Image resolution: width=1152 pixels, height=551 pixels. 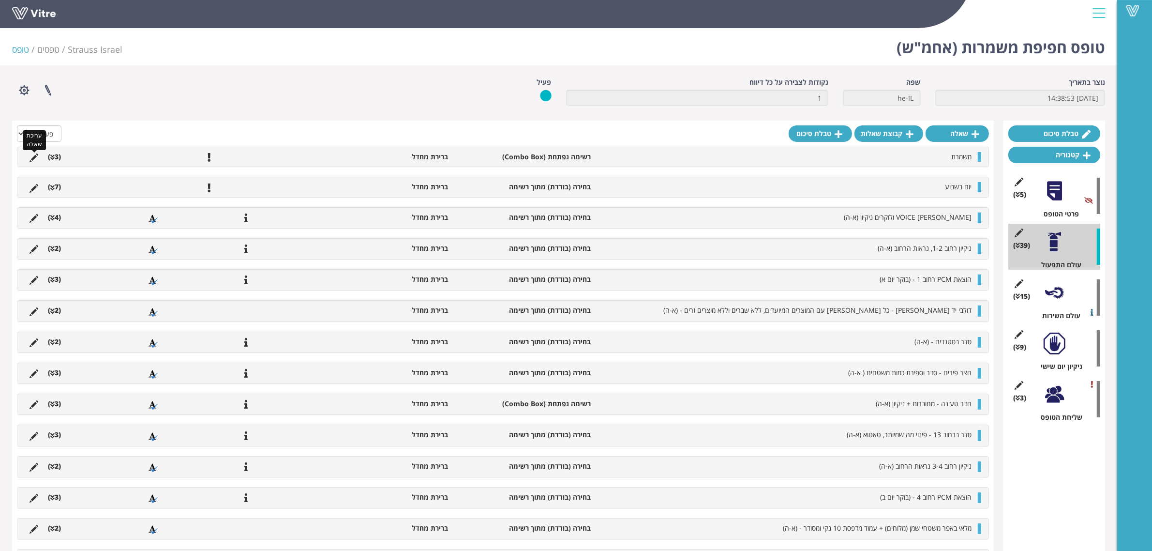 What do you see at coordinates (1019, 398) in the screenshot?
I see `span: (3 )` at bounding box center [1019, 398].